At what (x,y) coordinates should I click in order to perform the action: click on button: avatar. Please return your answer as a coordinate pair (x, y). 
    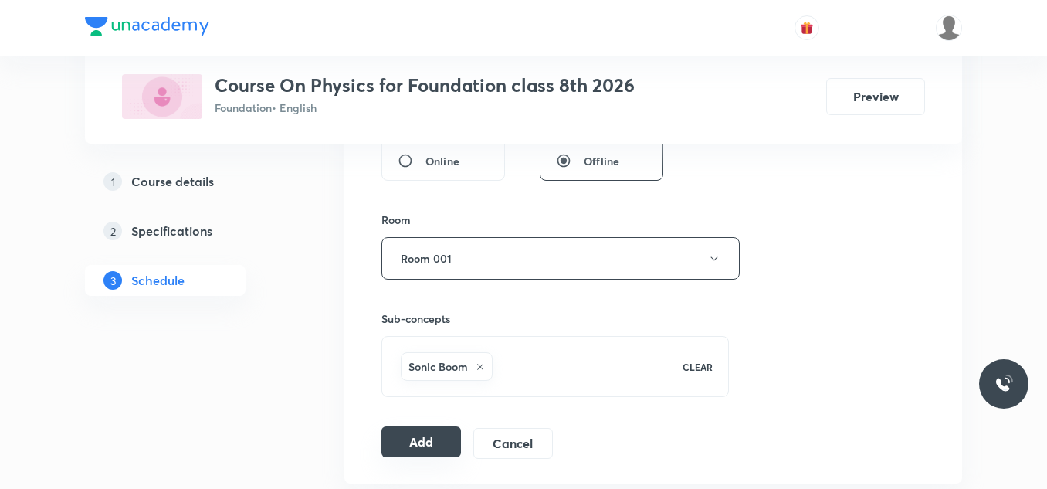
    Looking at the image, I should click on (807, 28).